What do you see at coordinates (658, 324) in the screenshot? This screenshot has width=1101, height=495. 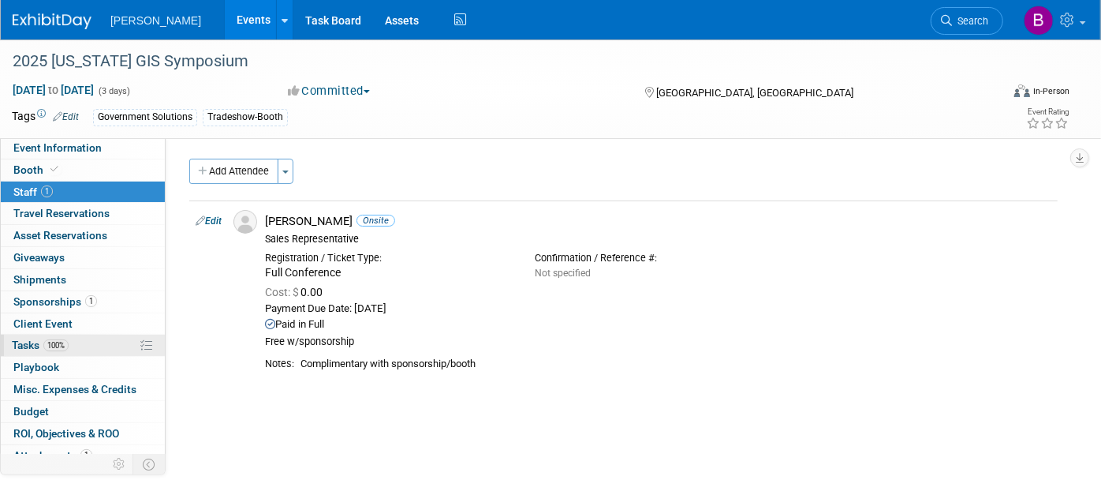 I see `div: Paid in Full` at bounding box center [658, 324].